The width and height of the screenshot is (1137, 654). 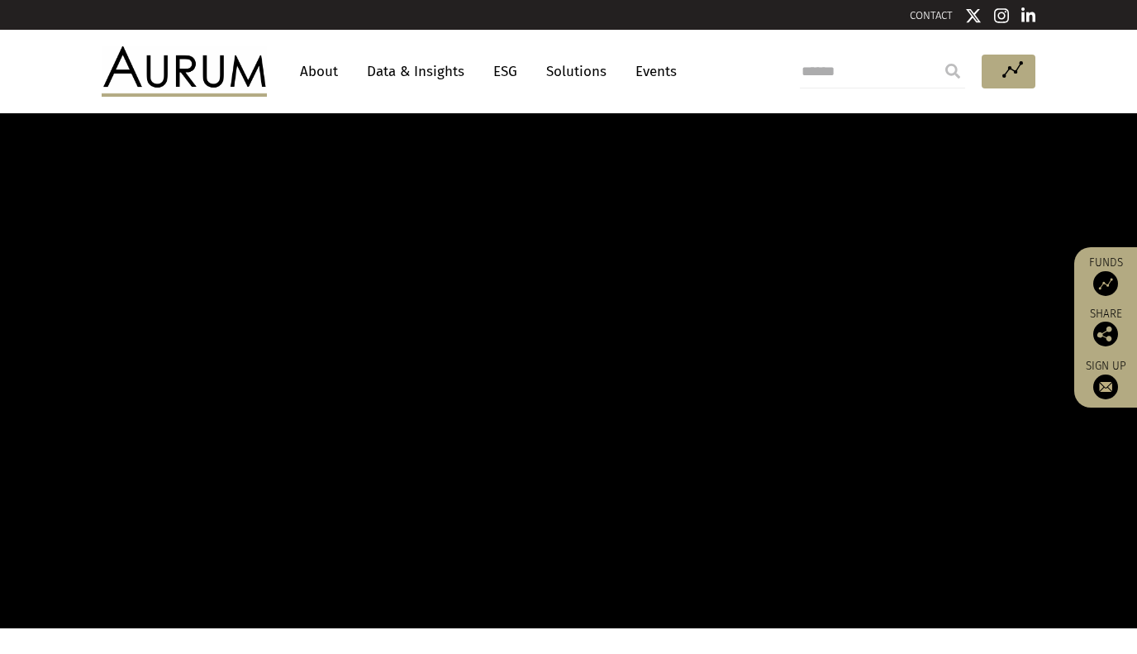 I want to click on img: Twitter icon, so click(x=974, y=16).